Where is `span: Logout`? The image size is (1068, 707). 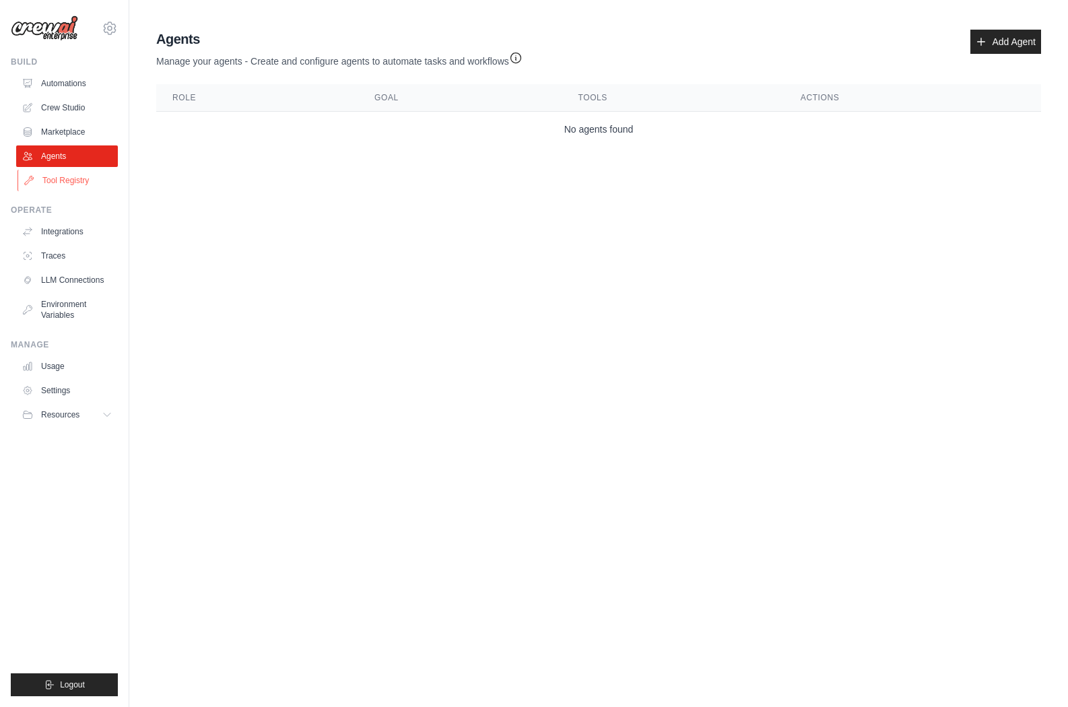
span: Logout is located at coordinates (72, 685).